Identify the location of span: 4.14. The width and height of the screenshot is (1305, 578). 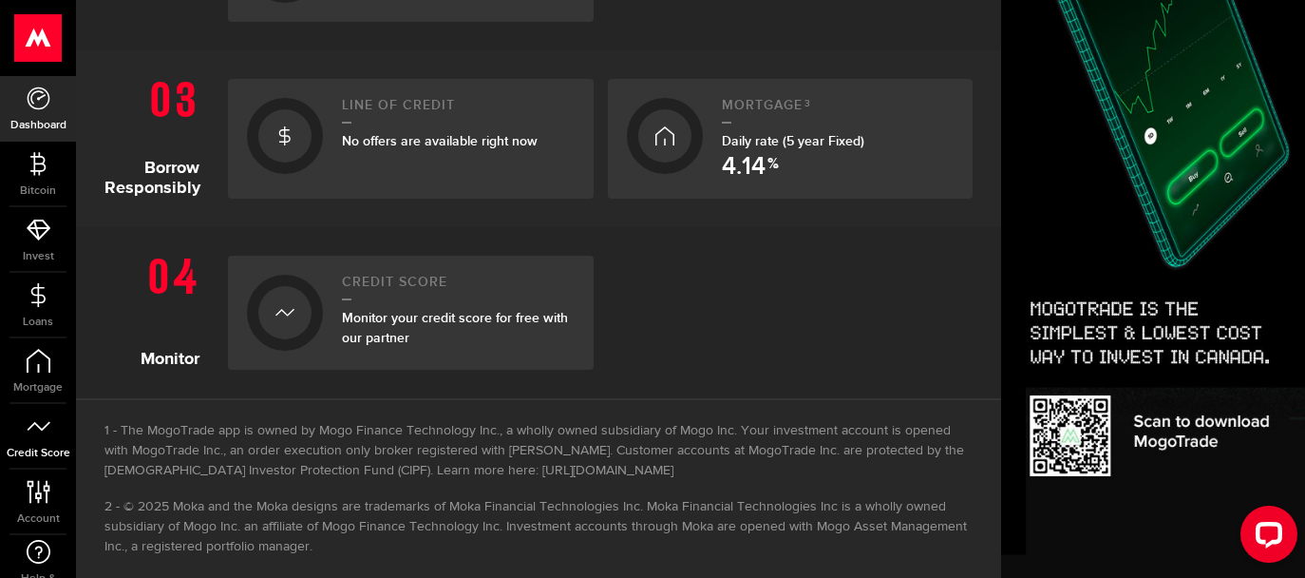
(744, 167).